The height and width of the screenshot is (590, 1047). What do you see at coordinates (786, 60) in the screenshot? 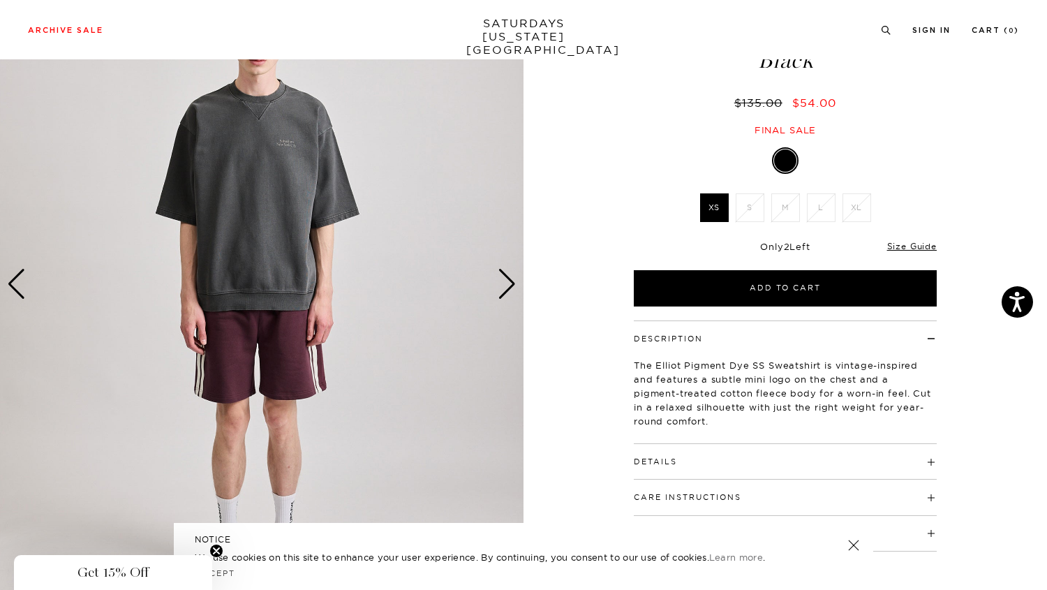
I see `span: Black` at bounding box center [786, 60].